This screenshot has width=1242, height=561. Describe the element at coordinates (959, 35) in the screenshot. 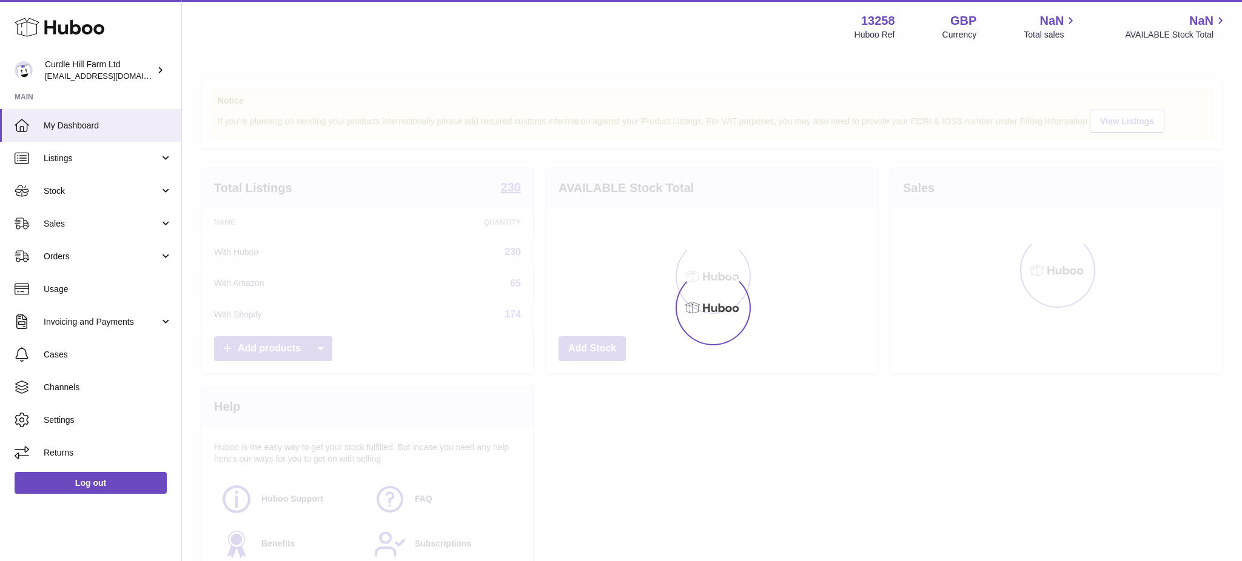

I see `div: Currency` at that location.